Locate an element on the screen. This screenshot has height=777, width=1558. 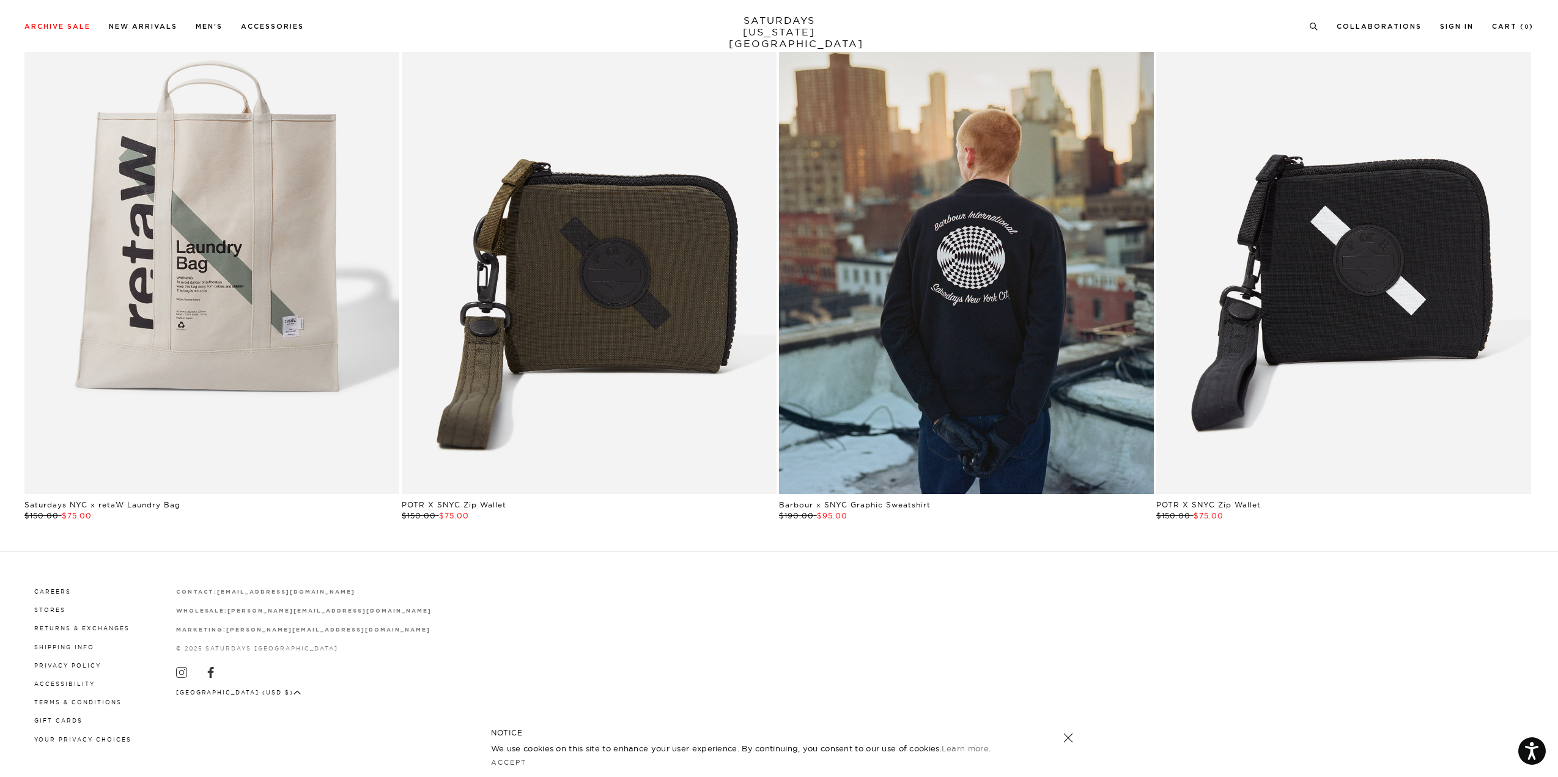
a: Terms & Conditions is located at coordinates (78, 702).